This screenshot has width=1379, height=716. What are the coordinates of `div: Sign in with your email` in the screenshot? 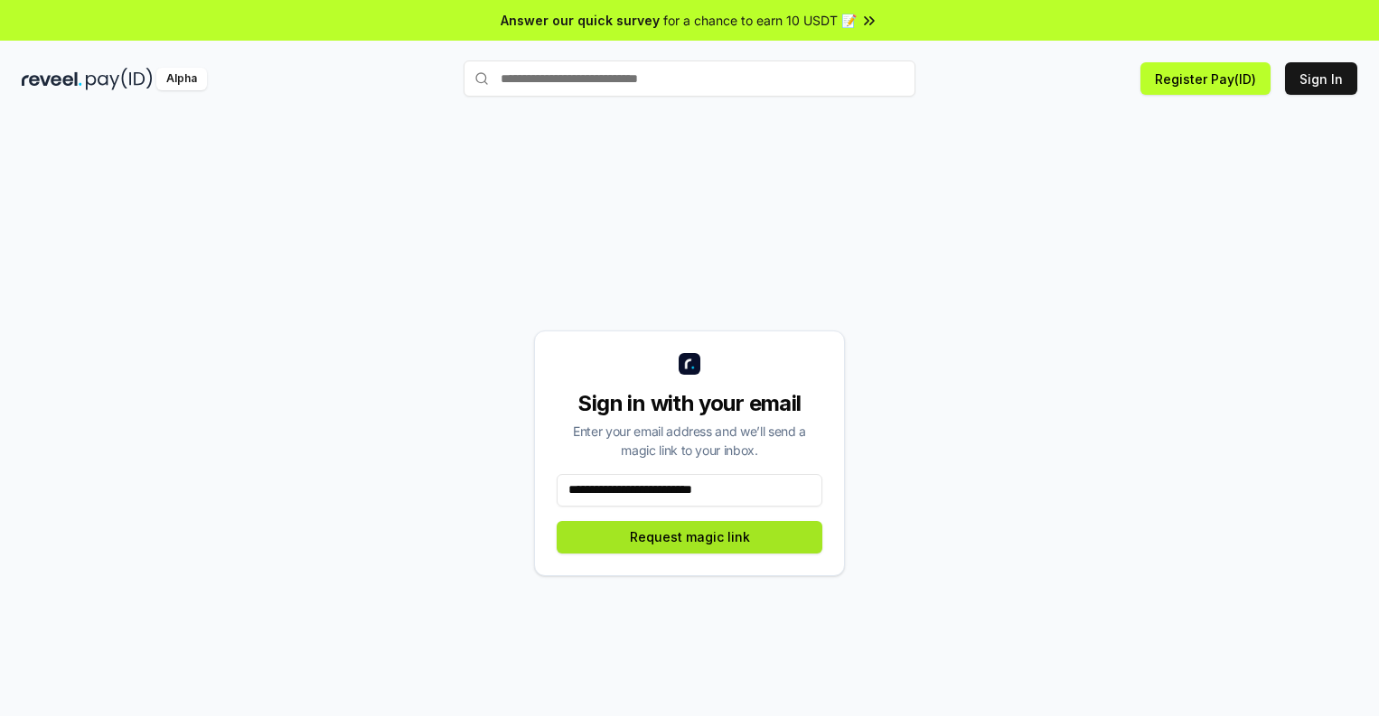 It's located at (689, 404).